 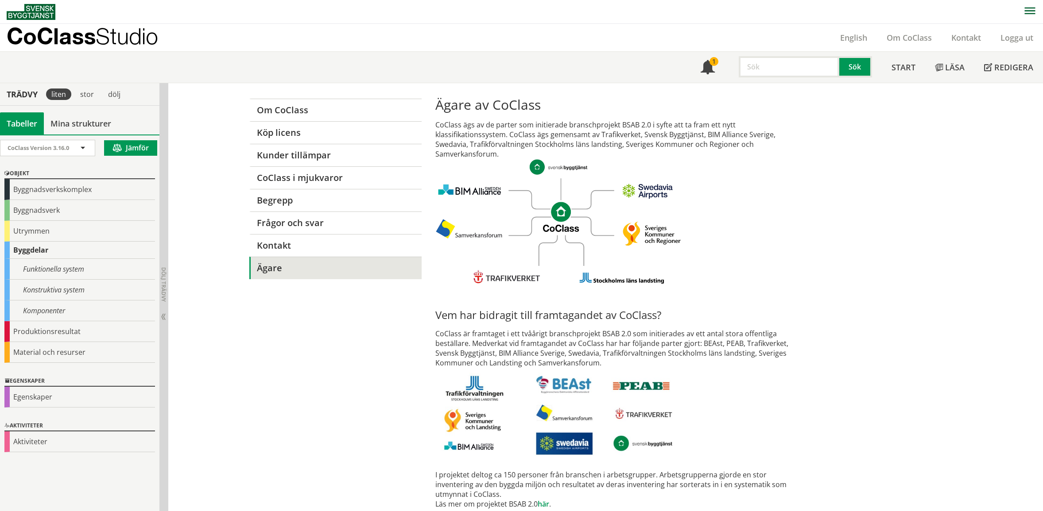 What do you see at coordinates (163, 285) in the screenshot?
I see `span: Dölj trädvy` at bounding box center [163, 285].